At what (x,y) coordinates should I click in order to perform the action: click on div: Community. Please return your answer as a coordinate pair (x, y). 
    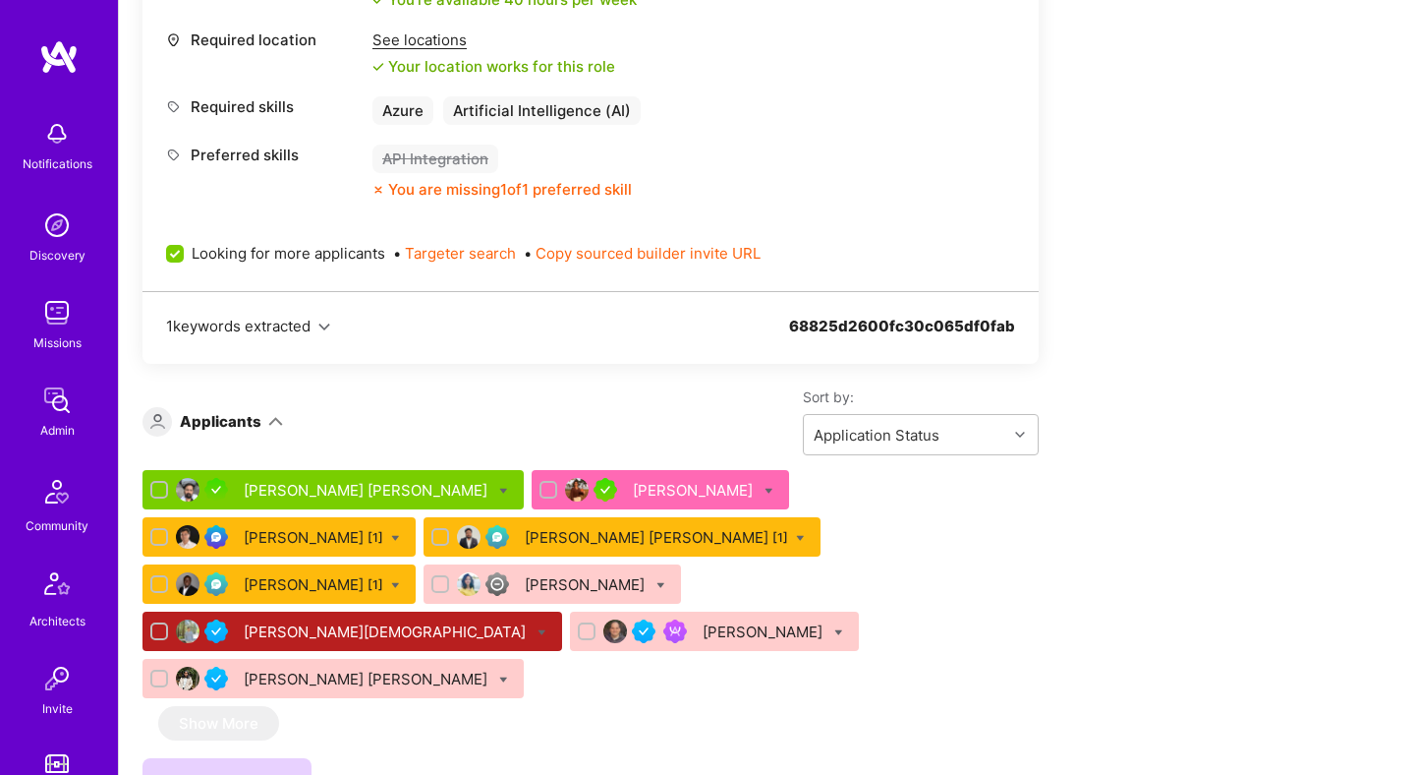
    Looking at the image, I should click on (57, 525).